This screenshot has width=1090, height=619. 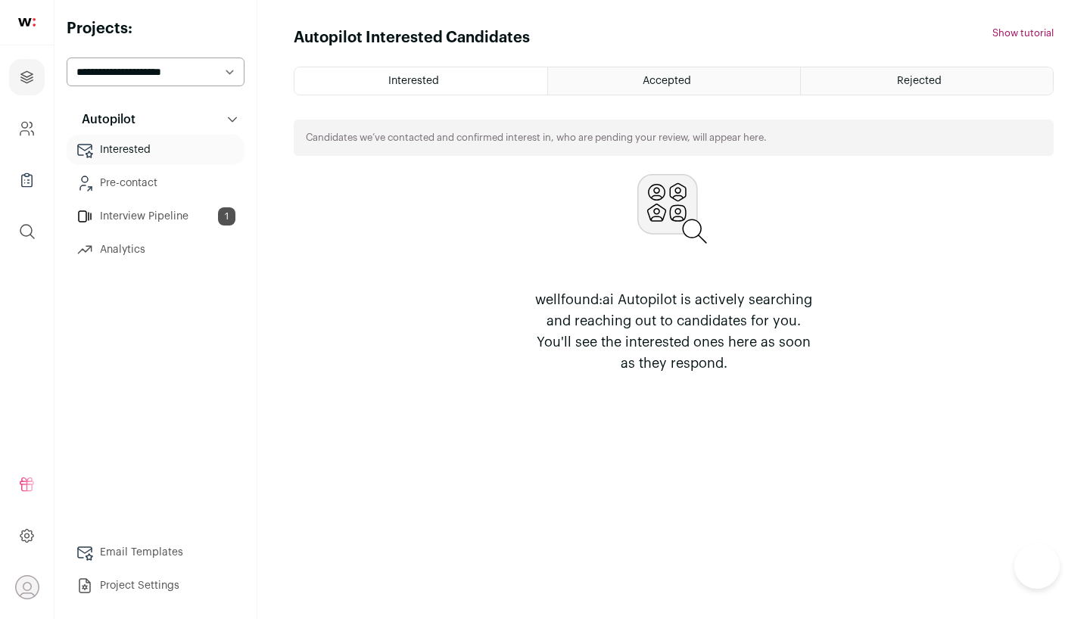 I want to click on a: Company and ATS Settings, so click(x=27, y=129).